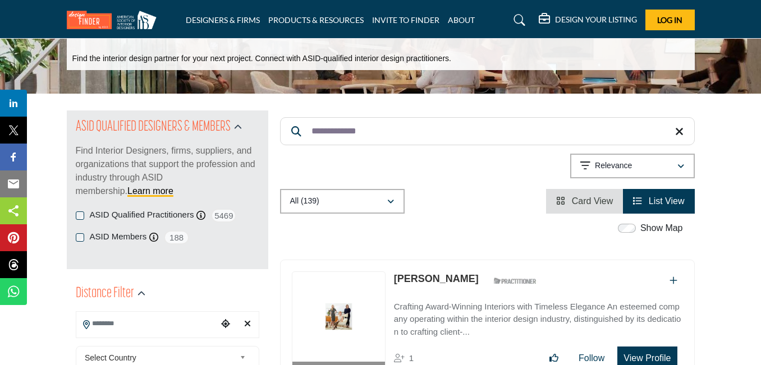 The height and width of the screenshot is (365, 761). Describe the element at coordinates (411, 358) in the screenshot. I see `span: 1` at that location.